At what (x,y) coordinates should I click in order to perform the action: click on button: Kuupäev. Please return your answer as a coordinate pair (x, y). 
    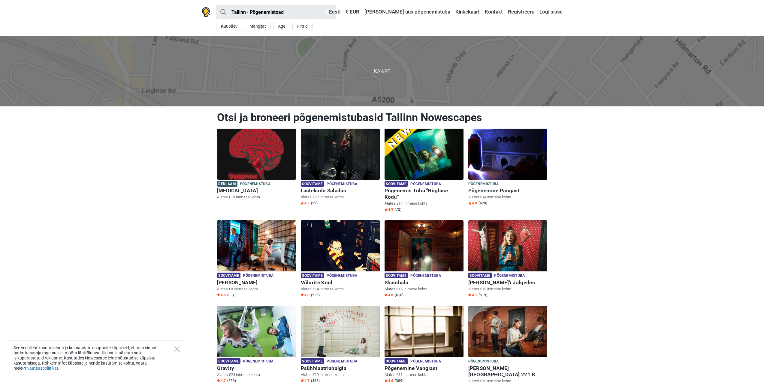
    Looking at the image, I should click on (229, 26).